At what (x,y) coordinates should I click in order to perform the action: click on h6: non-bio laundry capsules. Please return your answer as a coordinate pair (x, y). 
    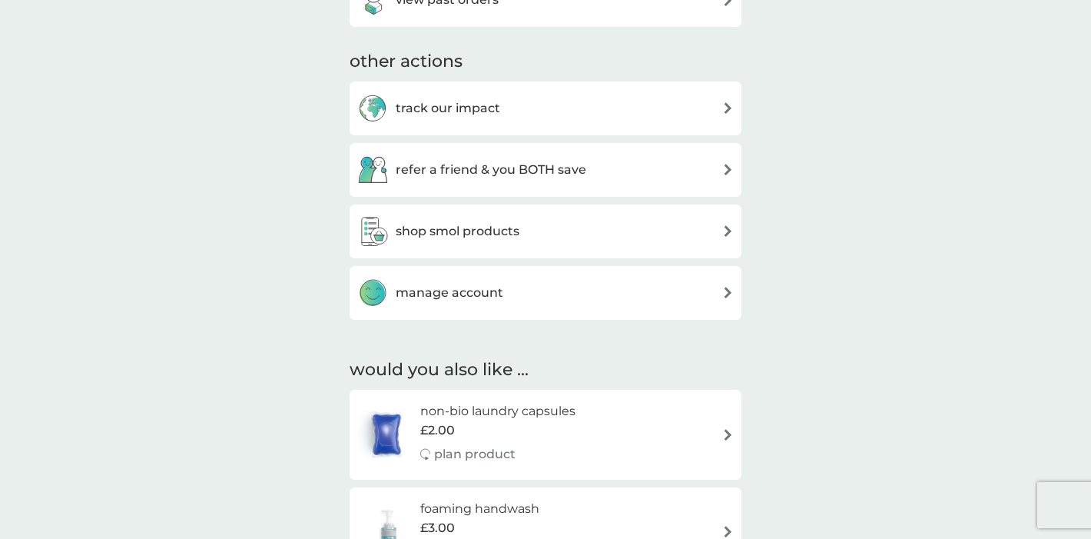
    Looking at the image, I should click on (498, 411).